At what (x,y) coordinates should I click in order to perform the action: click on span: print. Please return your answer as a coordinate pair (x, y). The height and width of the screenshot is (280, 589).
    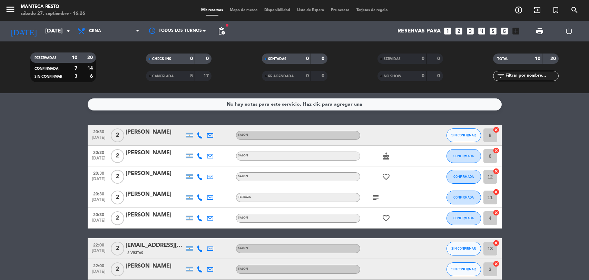
    Looking at the image, I should click on (540, 31).